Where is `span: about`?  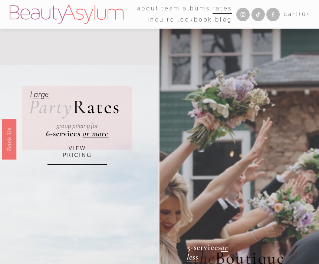
span: about is located at coordinates (148, 9).